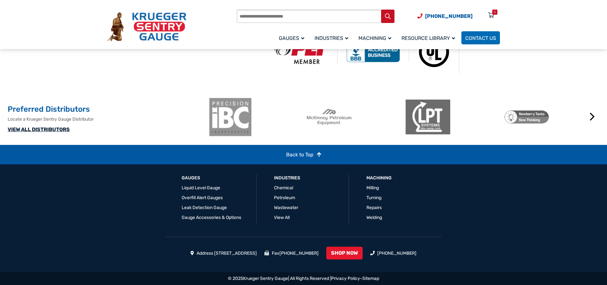  Describe the element at coordinates (344, 253) in the screenshot. I see `a: SHOP NOW` at that location.